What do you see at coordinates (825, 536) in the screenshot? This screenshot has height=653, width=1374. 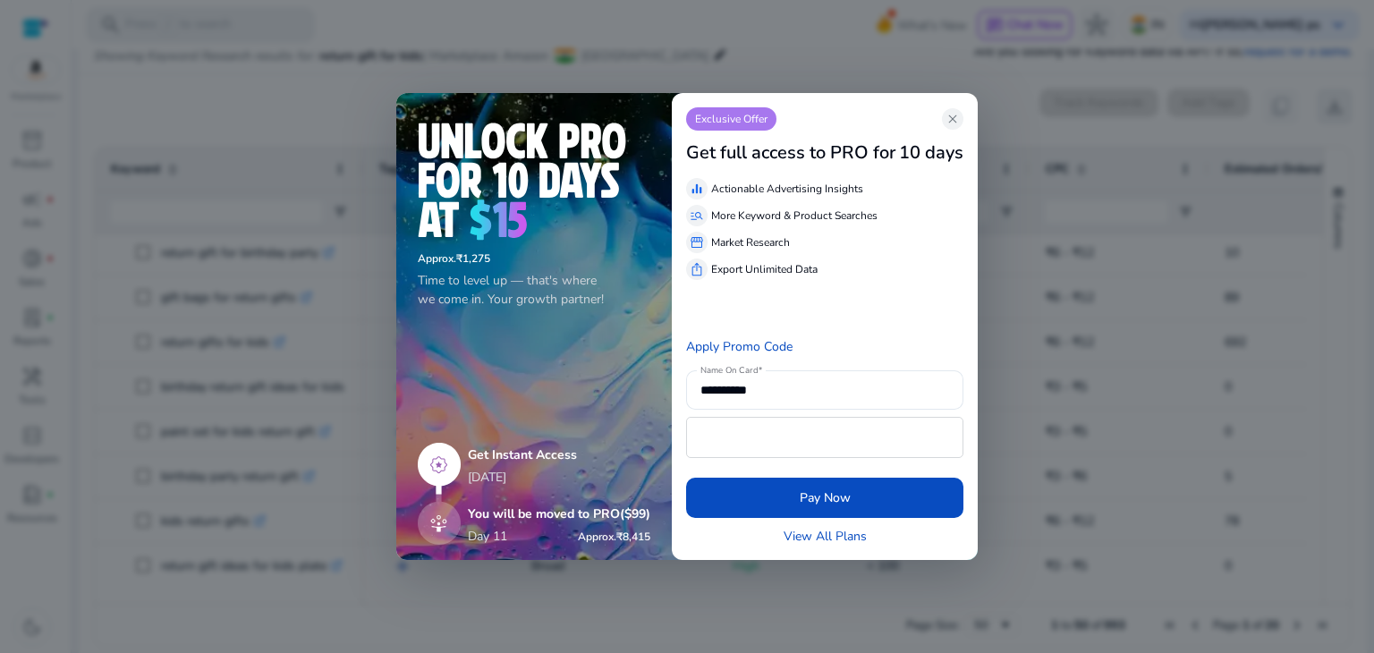 I see `a: View All Plans` at bounding box center [825, 536].